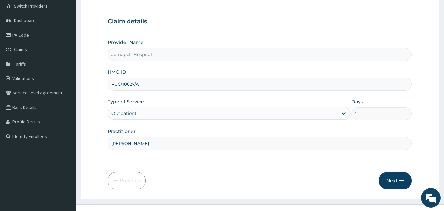 Image resolution: width=444 pixels, height=211 pixels. I want to click on label: Provider Name, so click(126, 42).